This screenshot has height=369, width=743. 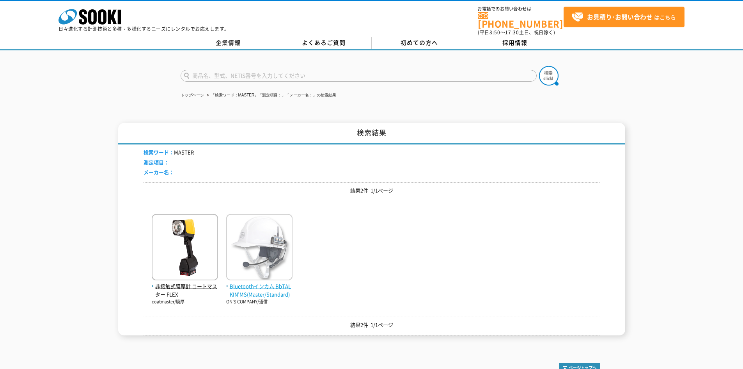 What do you see at coordinates (185, 290) in the screenshot?
I see `span: 非接触式膜厚計 コートマスター FLEX` at bounding box center [185, 290].